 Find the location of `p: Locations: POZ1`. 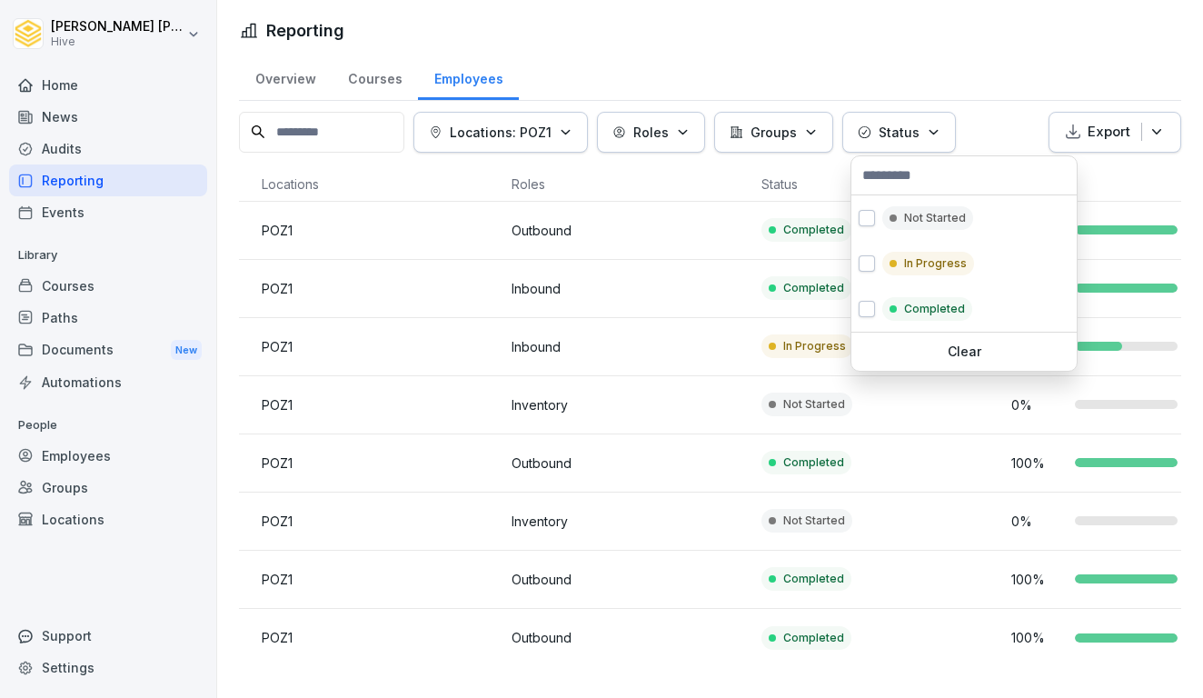

p: Locations: POZ1 is located at coordinates (500, 132).